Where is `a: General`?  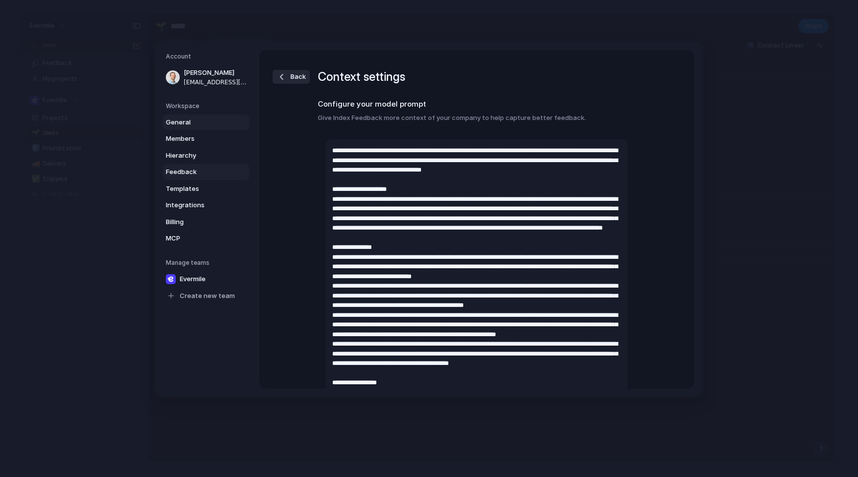 a: General is located at coordinates (206, 123).